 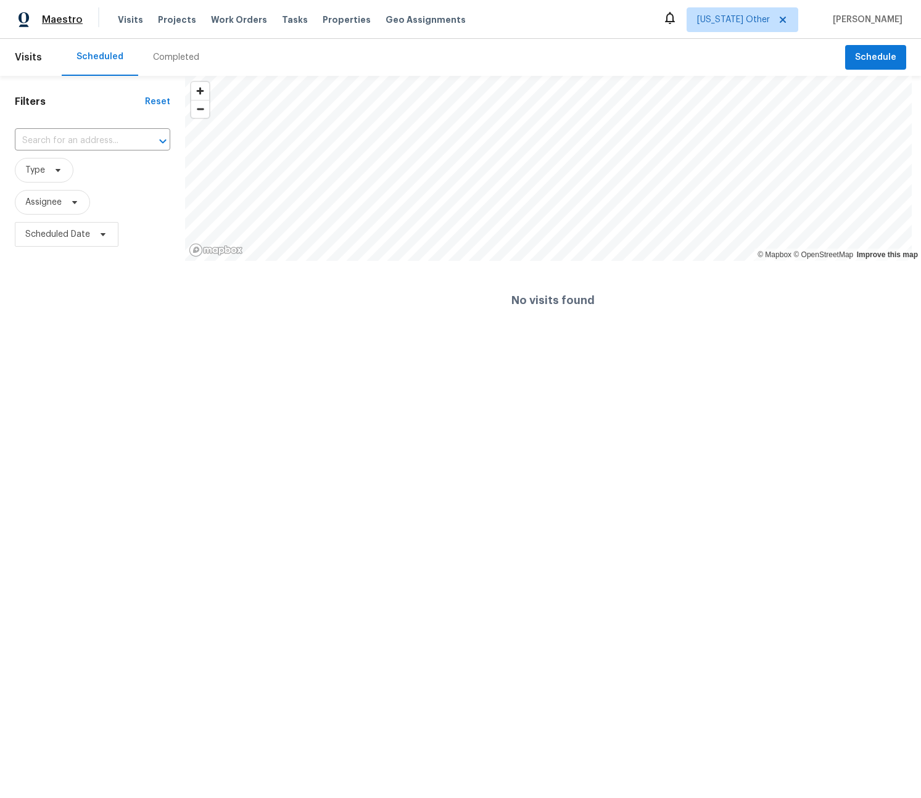 What do you see at coordinates (774, 255) in the screenshot?
I see `a: Mapbox` at bounding box center [774, 255].